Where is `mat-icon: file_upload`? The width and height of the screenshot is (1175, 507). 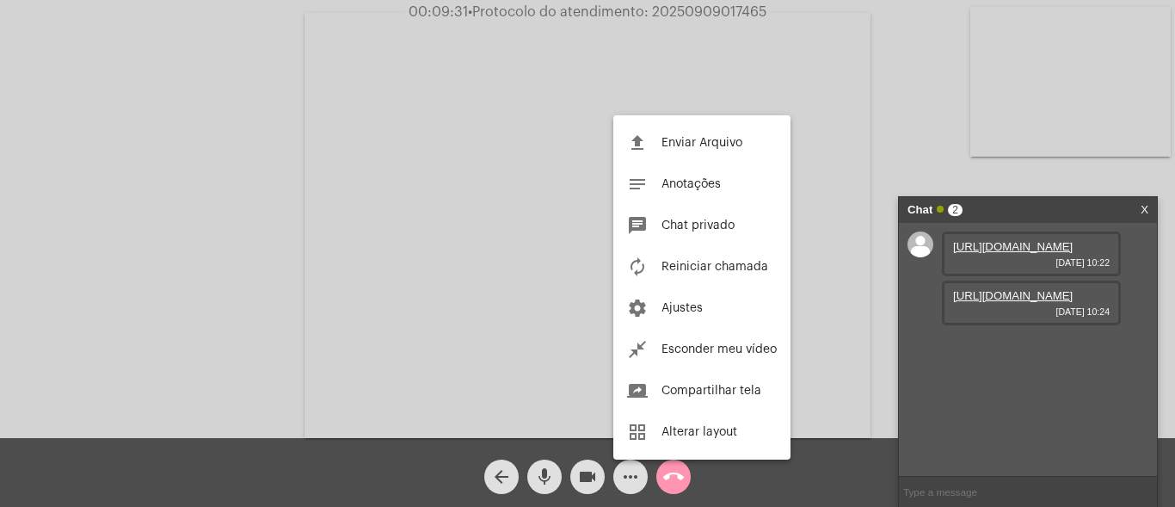
mat-icon: file_upload is located at coordinates (637, 143).